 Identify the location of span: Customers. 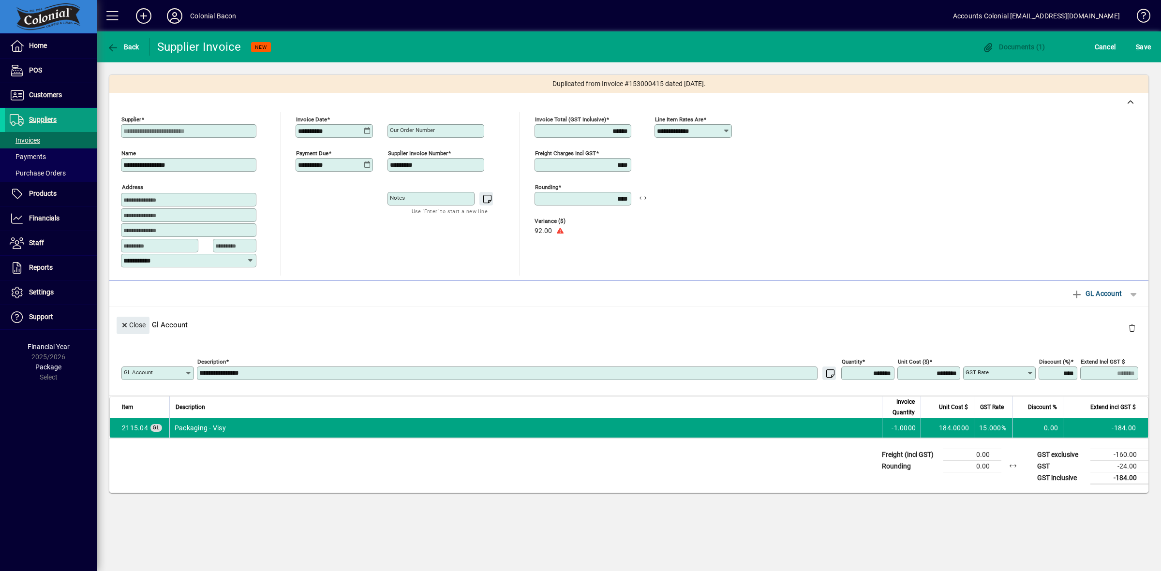
(45, 95).